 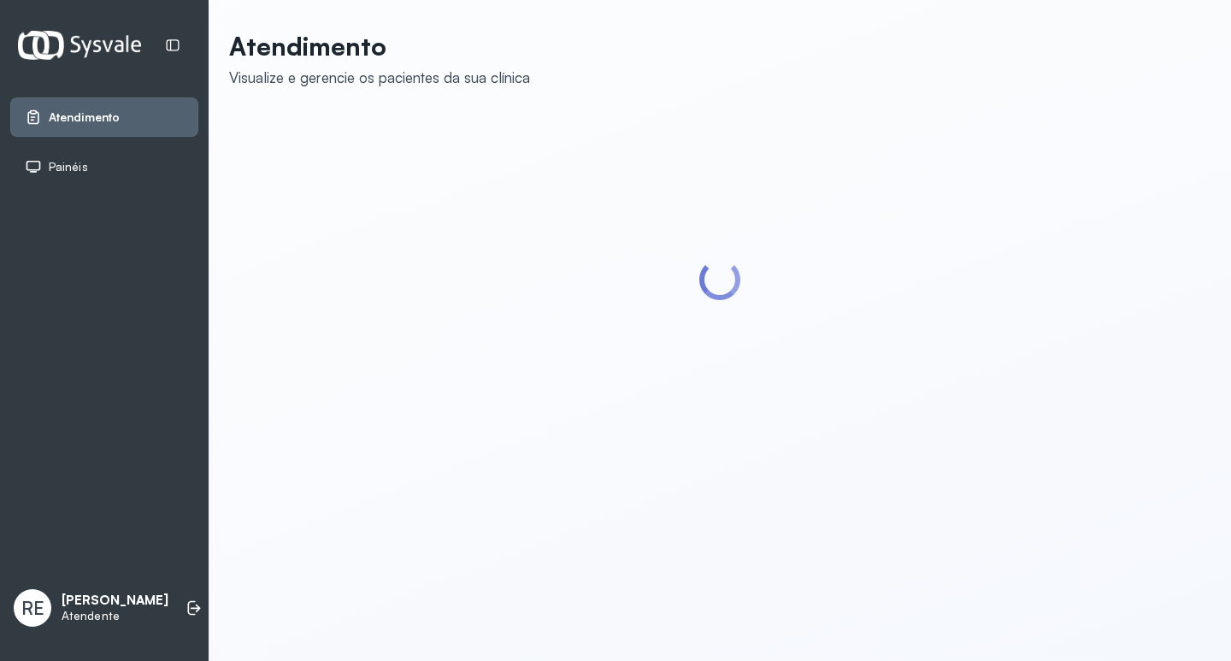 What do you see at coordinates (84, 117) in the screenshot?
I see `span: Atendimento` at bounding box center [84, 117].